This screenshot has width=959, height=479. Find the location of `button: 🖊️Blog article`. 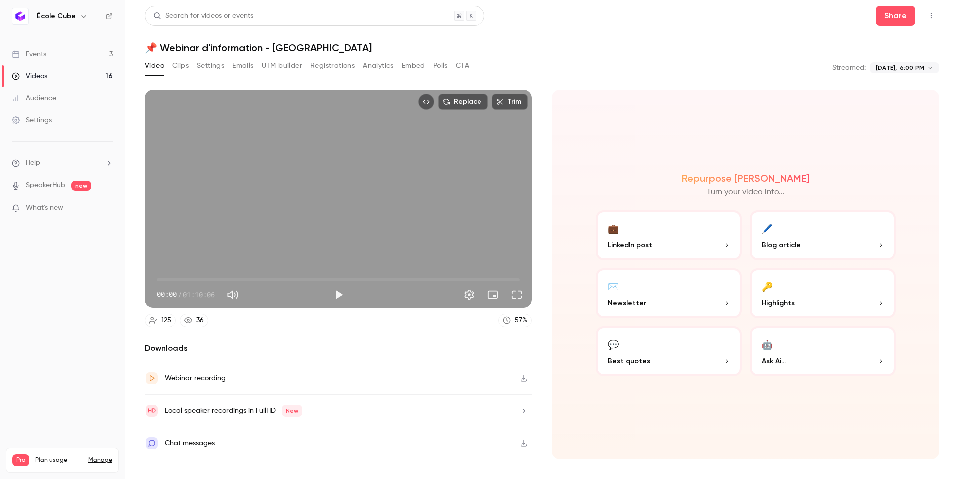

button: 🖊️Blog article is located at coordinates (823, 235).